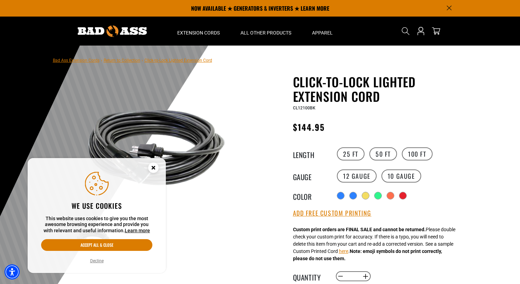 This screenshot has width=520, height=284. Describe the element at coordinates (310, 176) in the screenshot. I see `legend: Gauge` at that location.